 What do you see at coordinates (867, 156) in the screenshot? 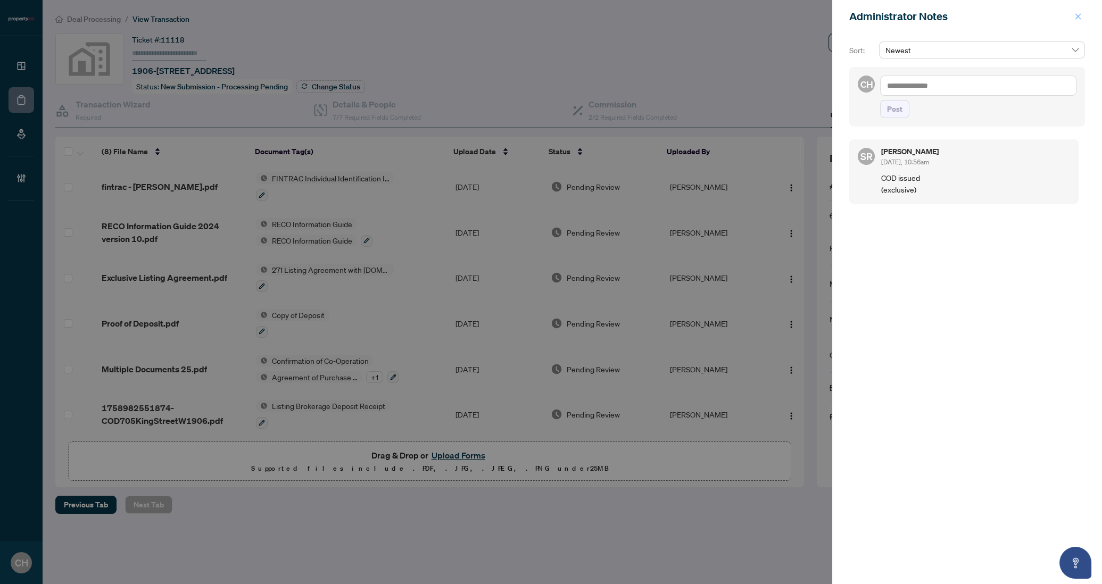
I see `span: SR` at bounding box center [867, 156].